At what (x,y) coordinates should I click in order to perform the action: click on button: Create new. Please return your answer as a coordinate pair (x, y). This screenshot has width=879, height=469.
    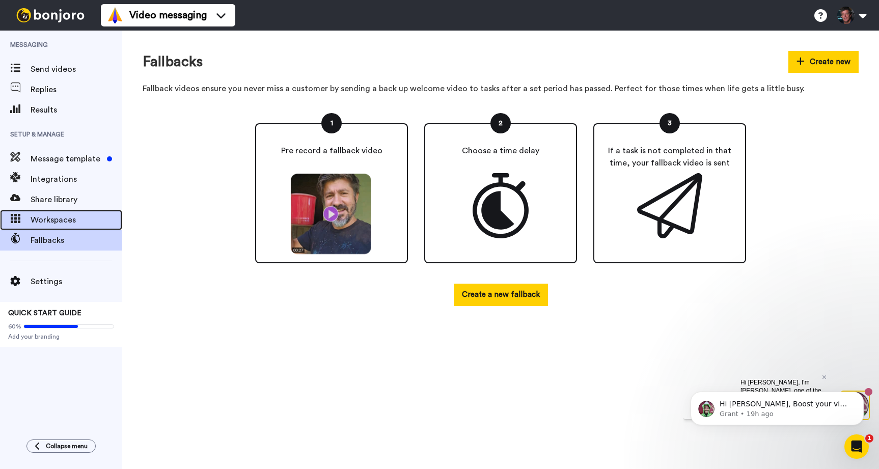
    Looking at the image, I should click on (824, 62).